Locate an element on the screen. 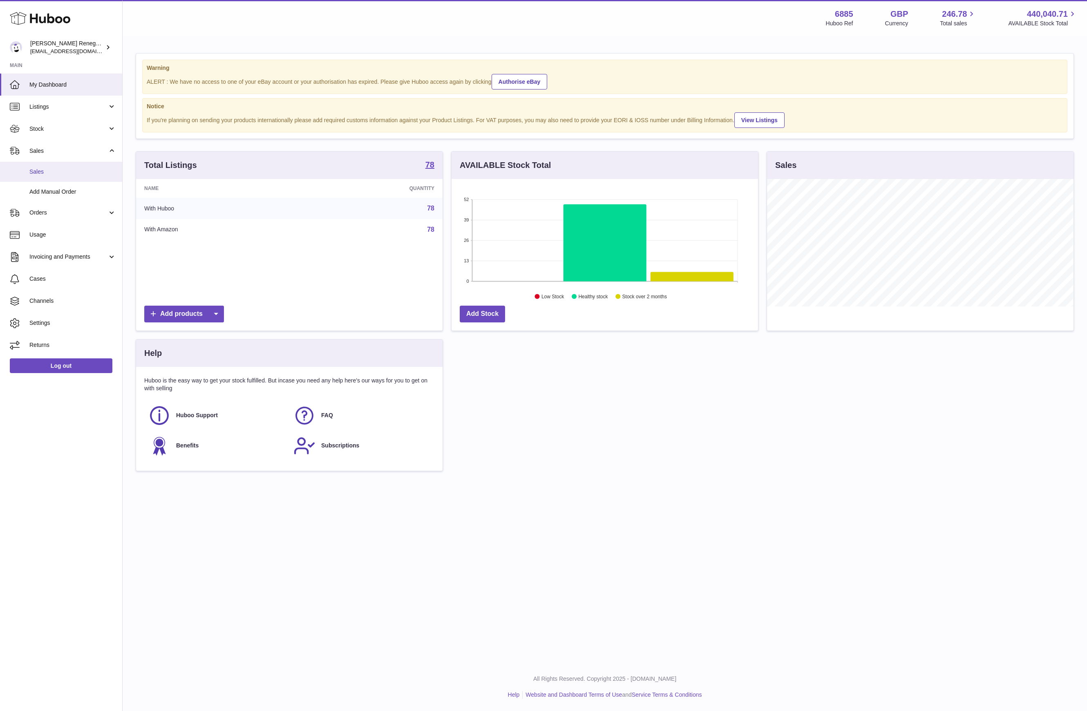  text: 13 is located at coordinates (466, 261).